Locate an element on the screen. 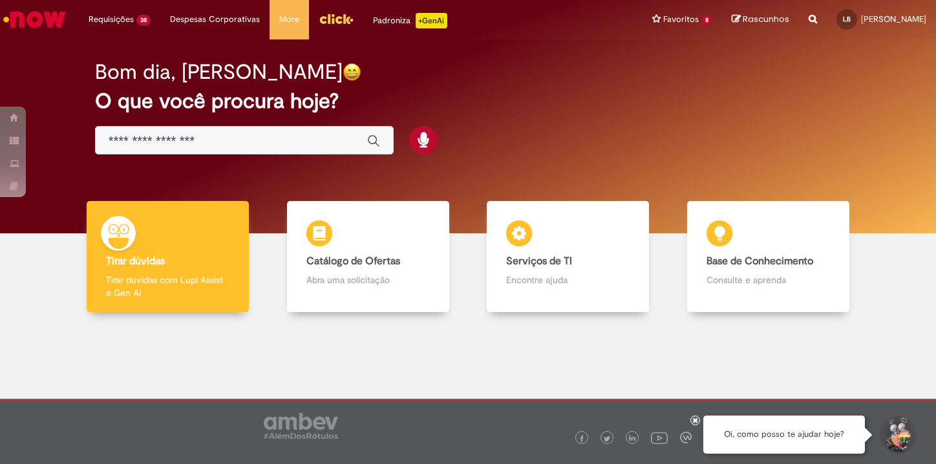 This screenshot has height=464, width=936. a: Serviços de TI Encontre ajuda is located at coordinates (568, 257).